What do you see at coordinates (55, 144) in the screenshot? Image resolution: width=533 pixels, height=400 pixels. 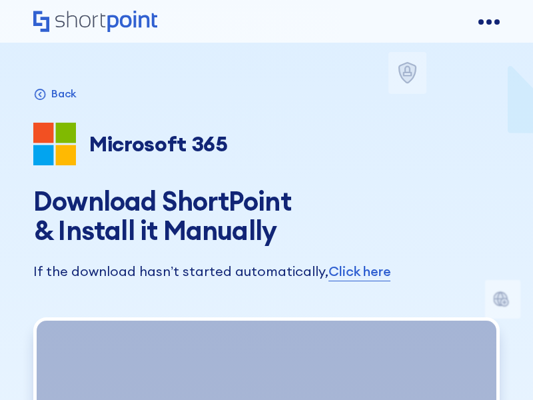 I see `img: Microsoft 365 logo` at bounding box center [55, 144].